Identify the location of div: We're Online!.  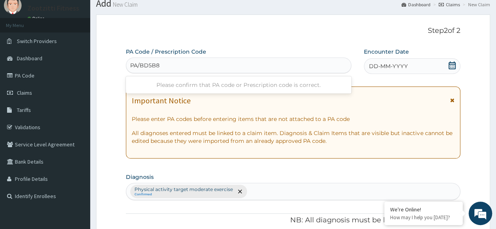
(423, 210).